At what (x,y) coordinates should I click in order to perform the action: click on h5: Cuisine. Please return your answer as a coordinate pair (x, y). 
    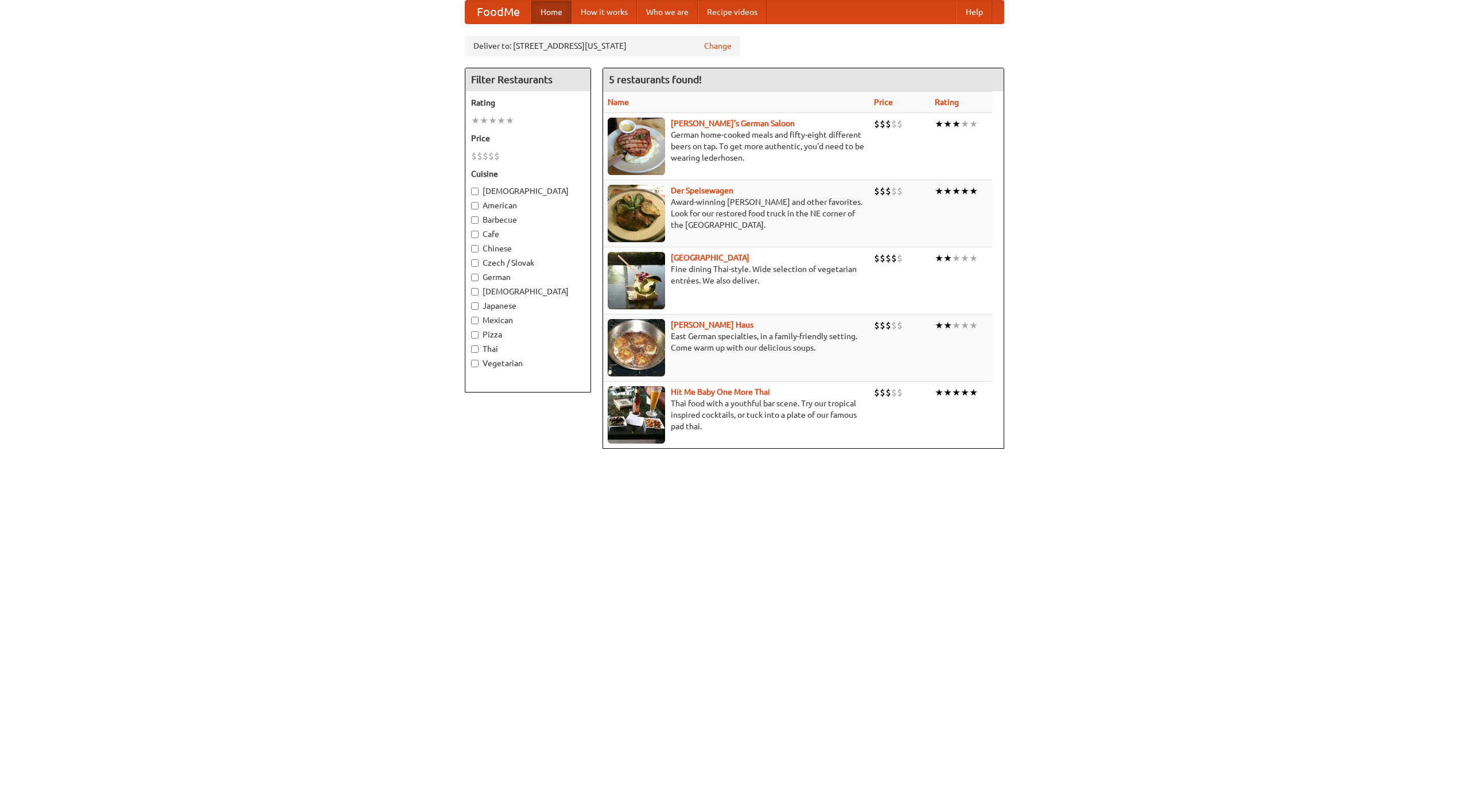
    Looking at the image, I should click on (528, 174).